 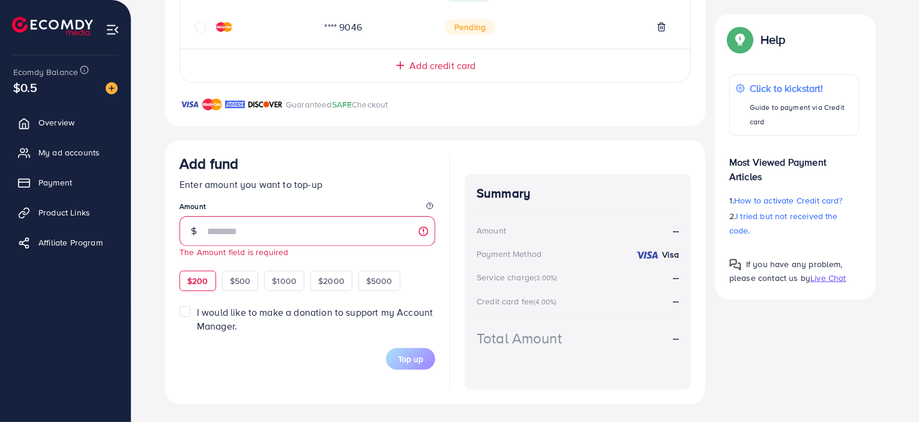 I want to click on img: image, so click(x=112, y=88).